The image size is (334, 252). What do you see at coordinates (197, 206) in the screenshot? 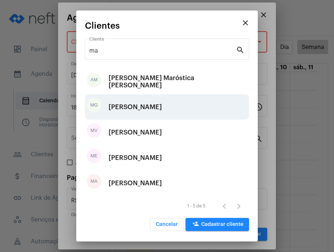
I see `div: 1 - 5 de 5` at bounding box center [197, 206].